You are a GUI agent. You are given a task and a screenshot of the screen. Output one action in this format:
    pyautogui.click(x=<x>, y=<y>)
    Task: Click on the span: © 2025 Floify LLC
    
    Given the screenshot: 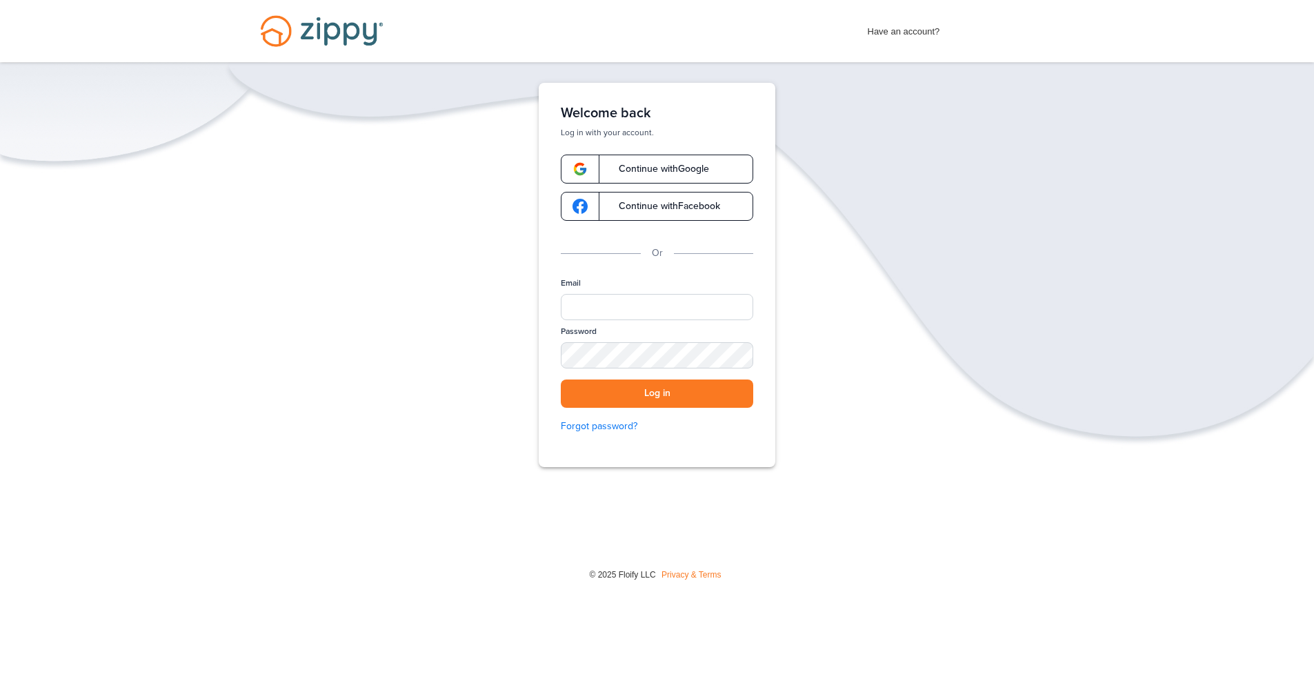 What is the action you would take?
    pyautogui.click(x=622, y=575)
    